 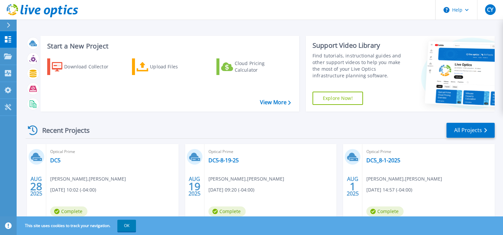 I want to click on div: Cloud Pricing Calculator, so click(x=261, y=67).